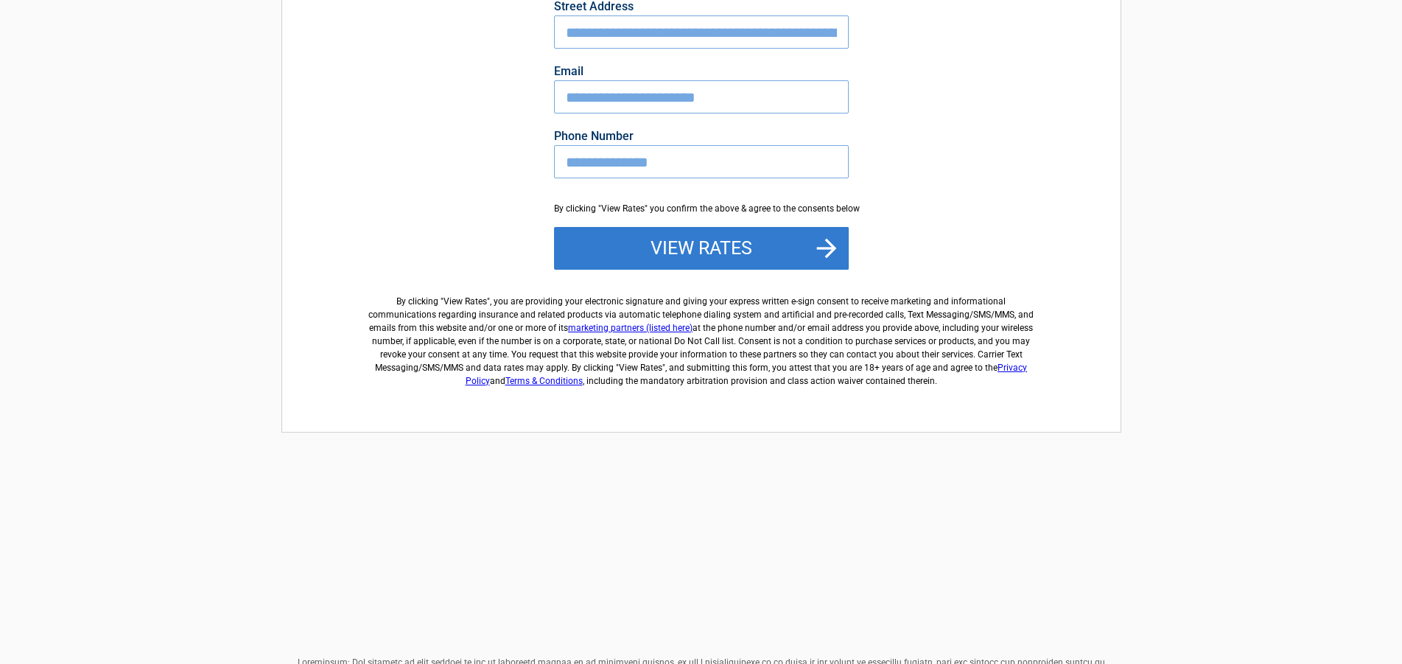 The height and width of the screenshot is (664, 1402). I want to click on a: Terms & Conditions, so click(544, 381).